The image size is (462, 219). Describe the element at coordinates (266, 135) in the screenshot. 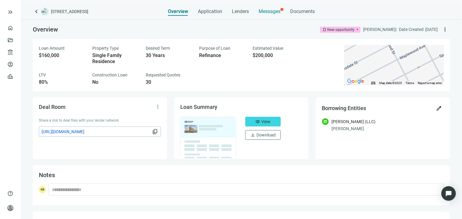

I see `span: Download` at that location.